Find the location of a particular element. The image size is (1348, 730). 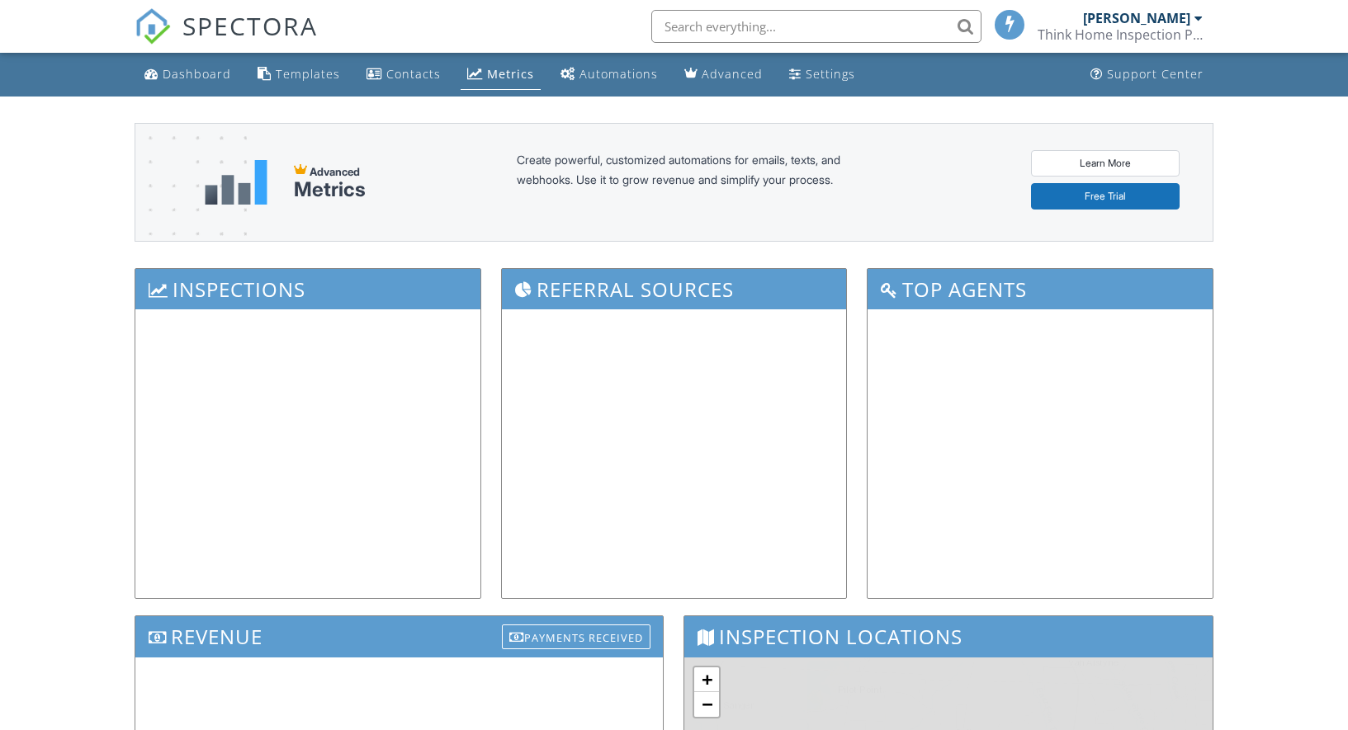

img: The Best Home Inspection Software - Spectora is located at coordinates (153, 26).